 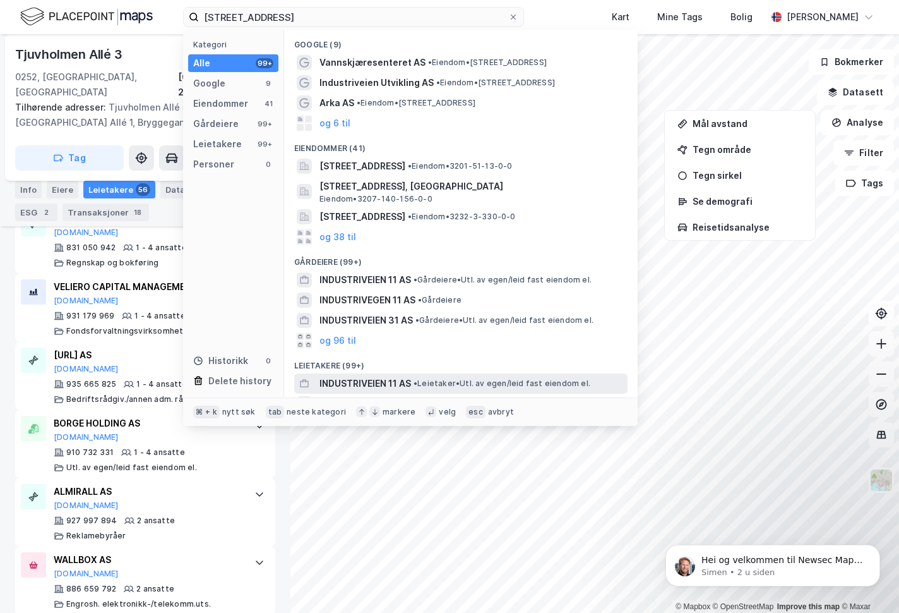 What do you see at coordinates (808, 606) in the screenshot?
I see `a: Improve this map` at bounding box center [808, 606].